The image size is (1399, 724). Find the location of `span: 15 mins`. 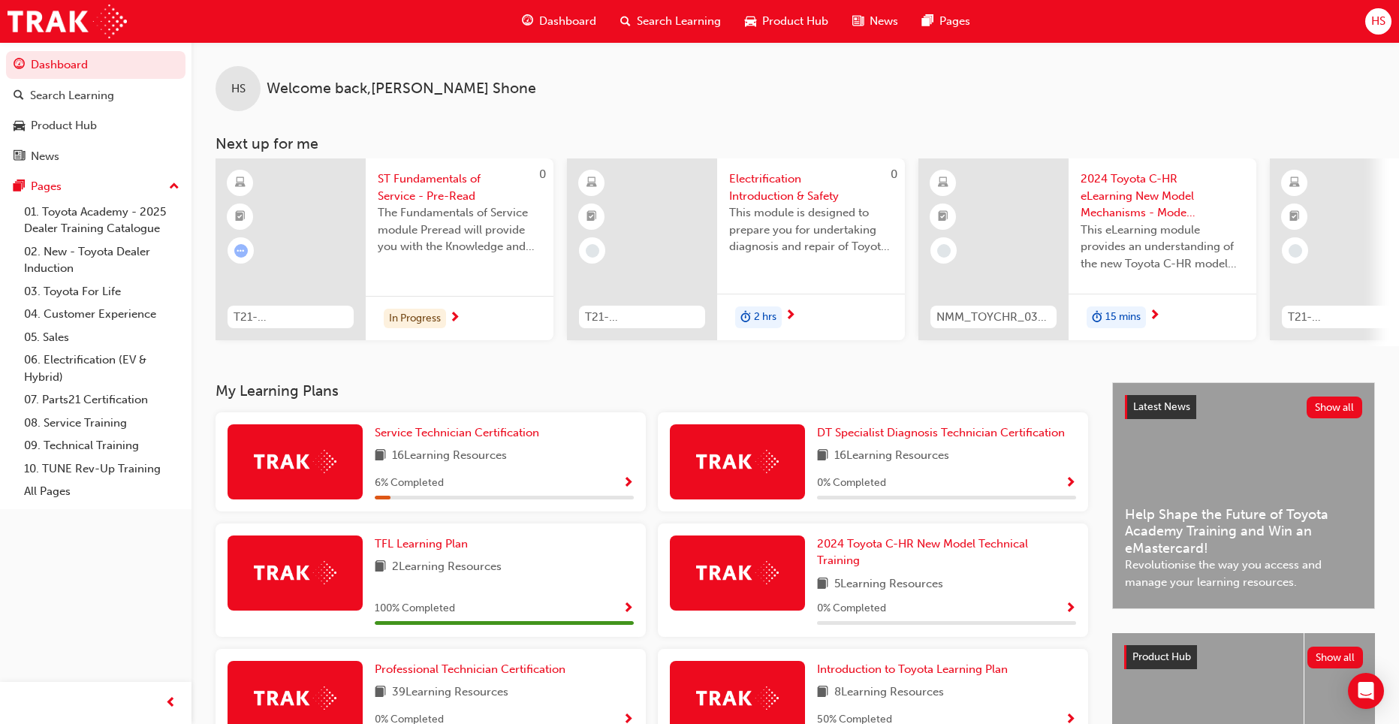

span: 15 mins is located at coordinates (1123, 317).